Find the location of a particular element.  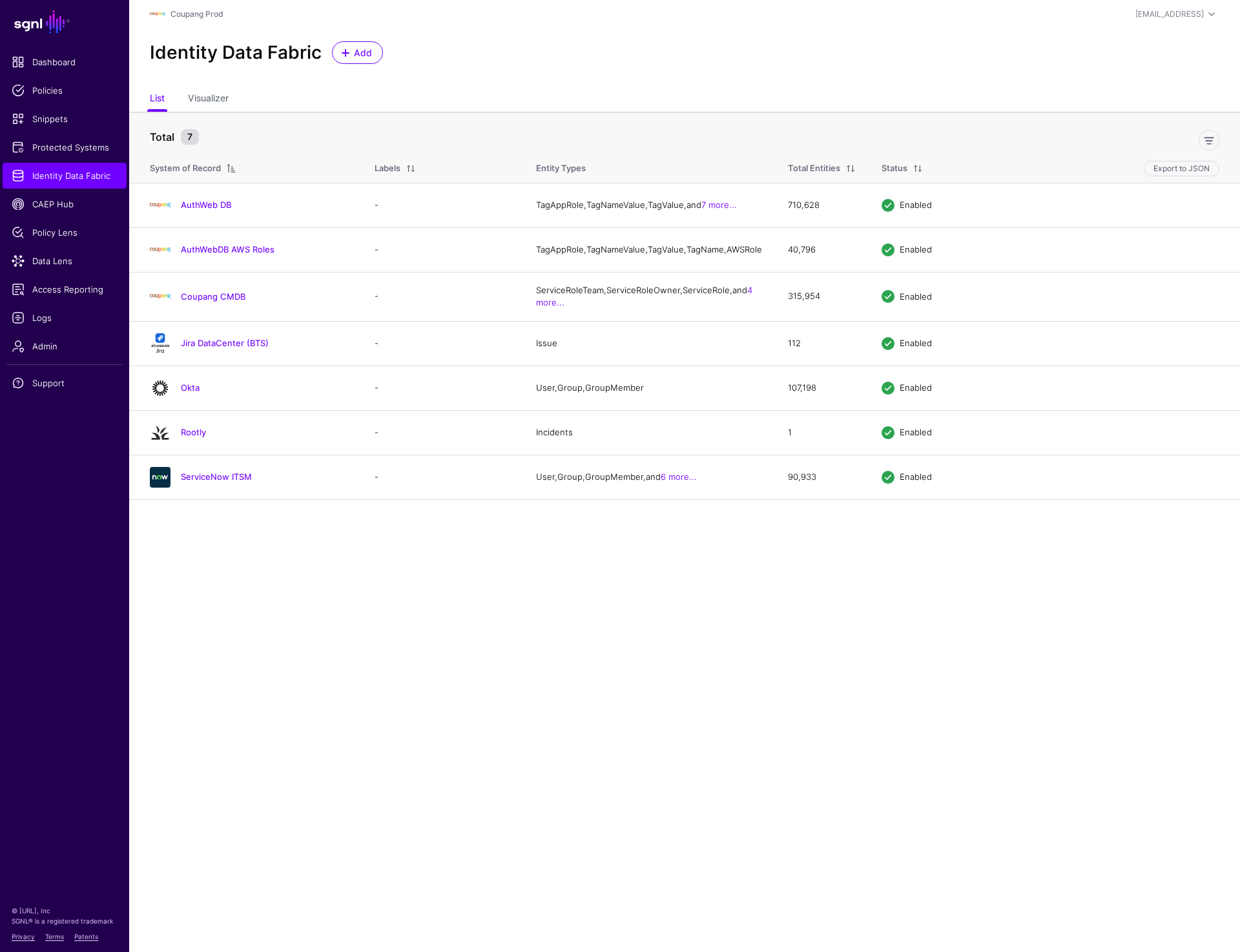

h2: Identity Data Fabric is located at coordinates (236, 53).